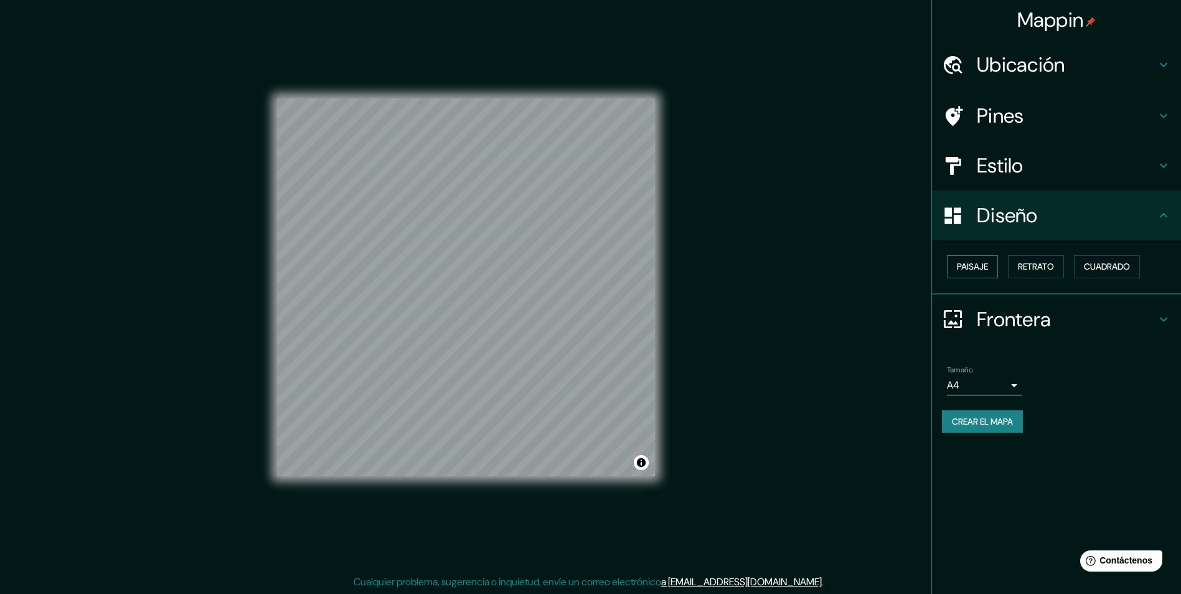 The height and width of the screenshot is (594, 1181). What do you see at coordinates (1066, 65) in the screenshot?
I see `h4: Ubicación` at bounding box center [1066, 65].